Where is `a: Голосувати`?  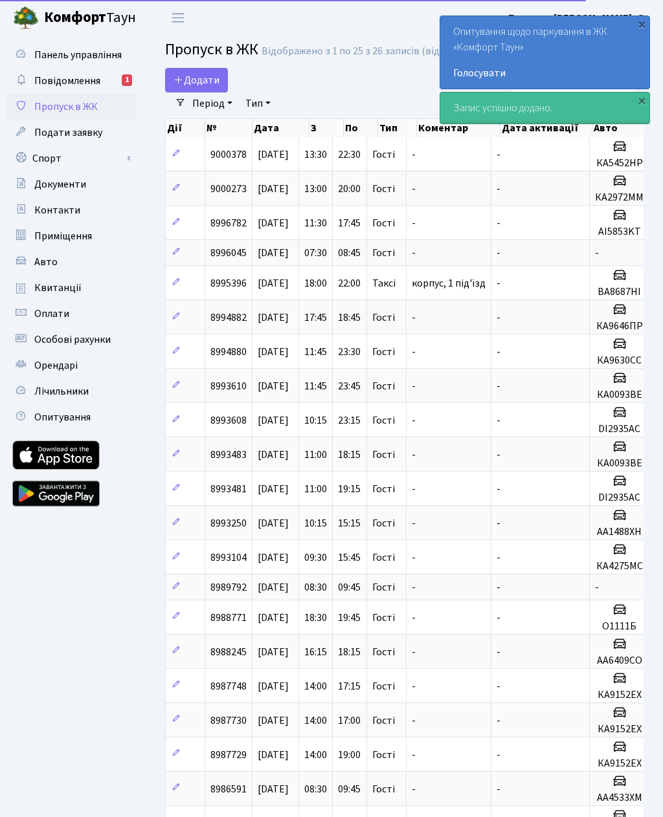 a: Голосувати is located at coordinates (544, 73).